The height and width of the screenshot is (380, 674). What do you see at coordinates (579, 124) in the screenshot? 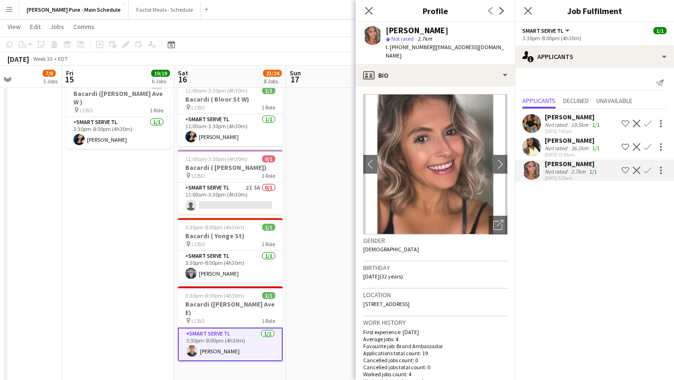
I see `div: 19.5km` at bounding box center [579, 124].